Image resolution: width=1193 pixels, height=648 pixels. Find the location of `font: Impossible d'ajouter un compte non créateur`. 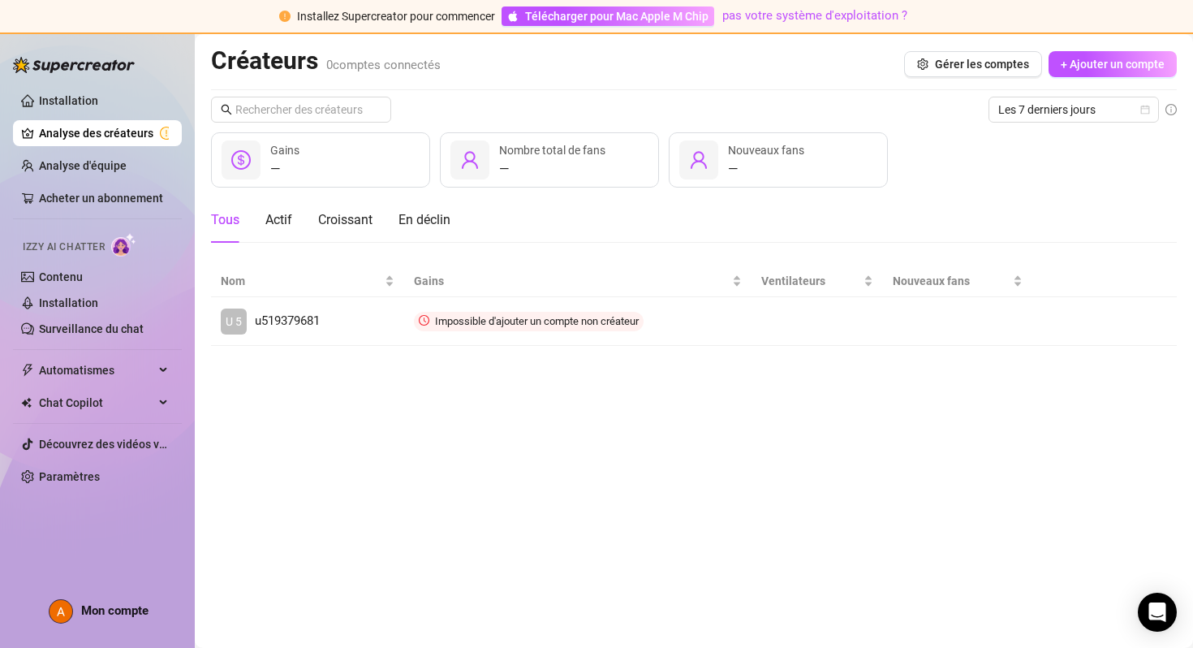

font: Impossible d'ajouter un compte non créateur is located at coordinates (536, 321).